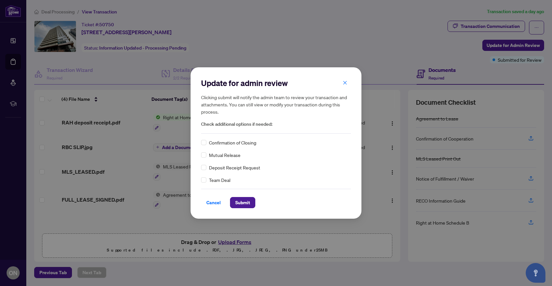 This screenshot has height=286, width=552. What do you see at coordinates (242, 203) in the screenshot?
I see `span: Submit` at bounding box center [242, 203].